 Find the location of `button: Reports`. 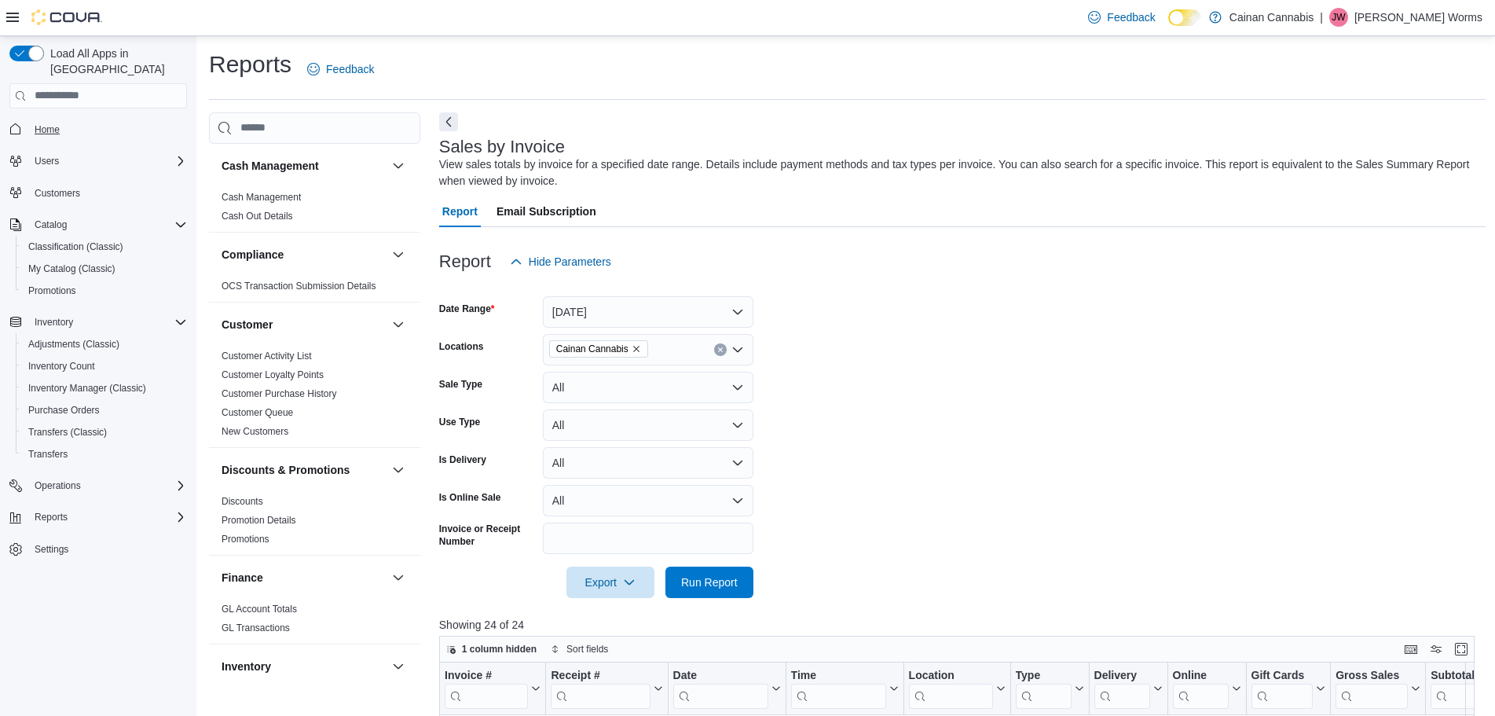

button: Reports is located at coordinates (98, 517).